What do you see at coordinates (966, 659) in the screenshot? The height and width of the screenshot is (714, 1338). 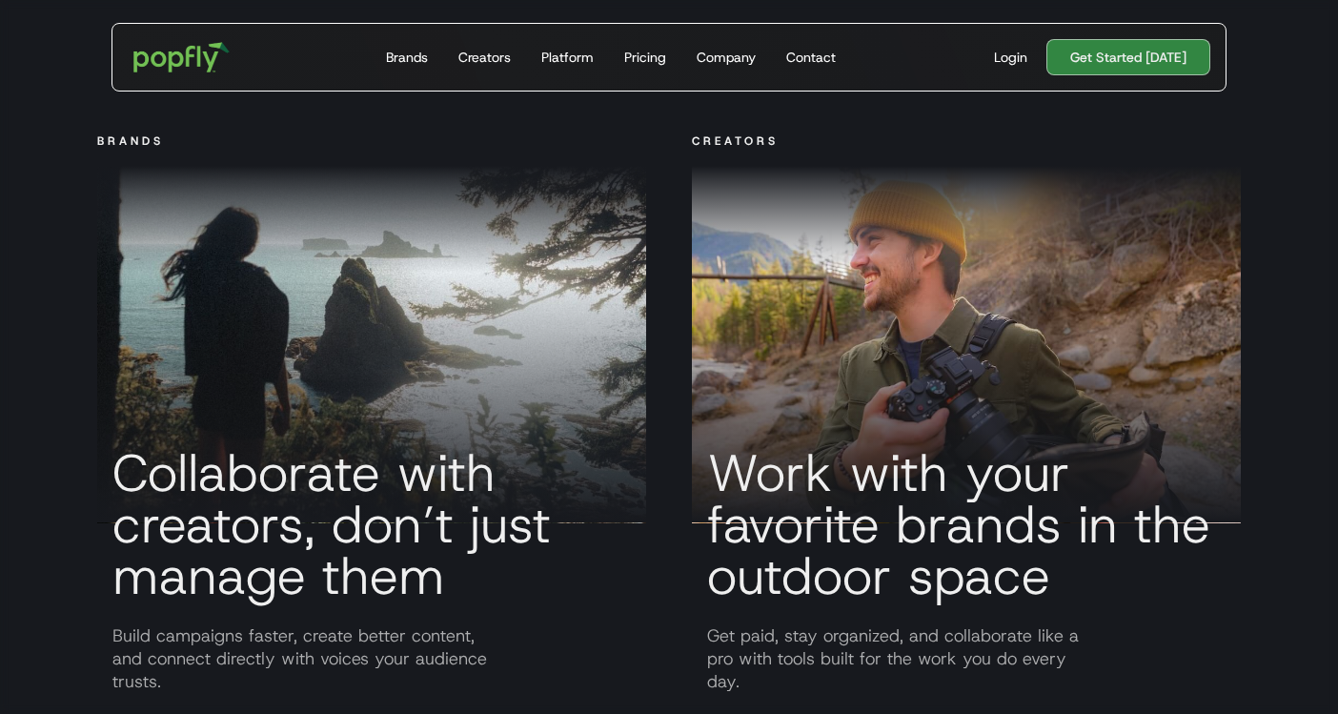 I see `p: Get paid, stay organized, and collaborate like a pro with tools built for the work you do every day.` at bounding box center [966, 659].